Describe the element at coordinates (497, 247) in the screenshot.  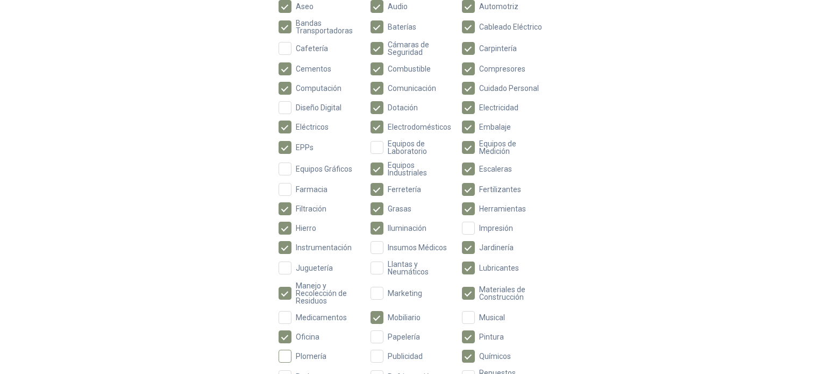
I see `span: Jardinería` at that location.